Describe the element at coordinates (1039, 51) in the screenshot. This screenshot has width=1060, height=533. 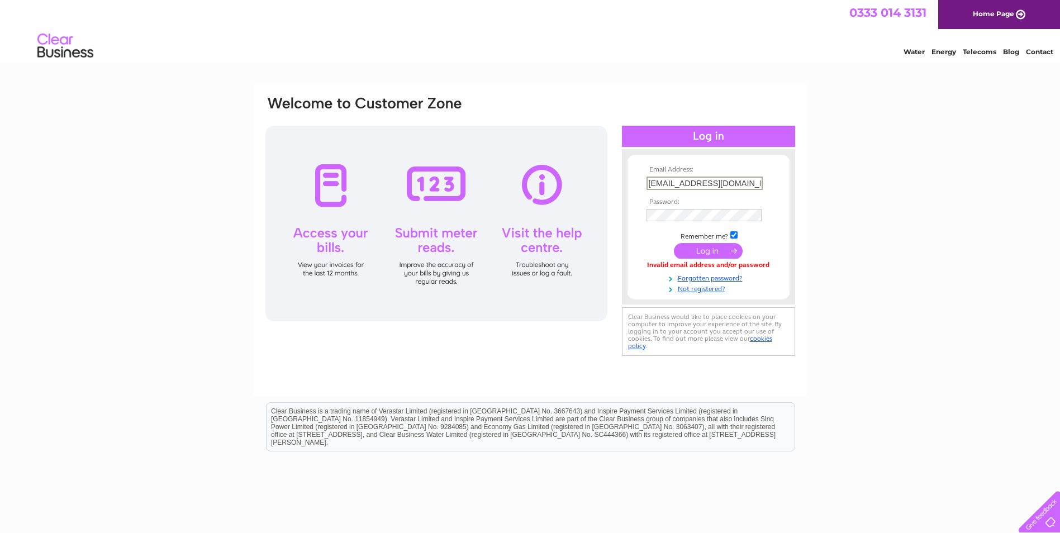
I see `a: Contact` at that location.